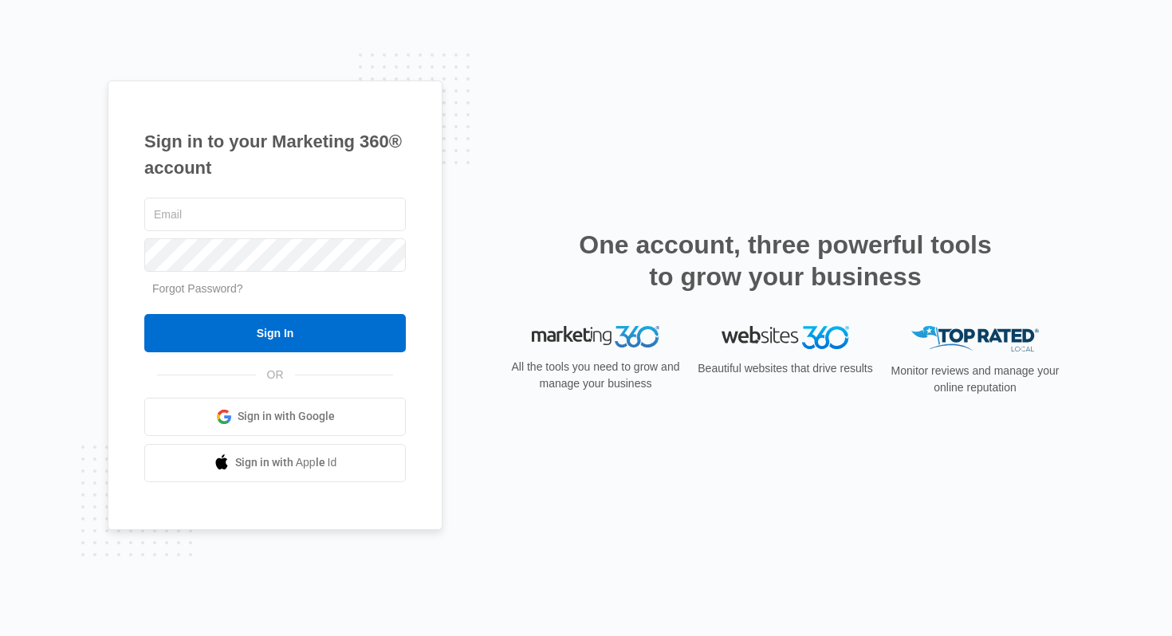 This screenshot has width=1172, height=636. I want to click on img: Marketing 360, so click(596, 337).